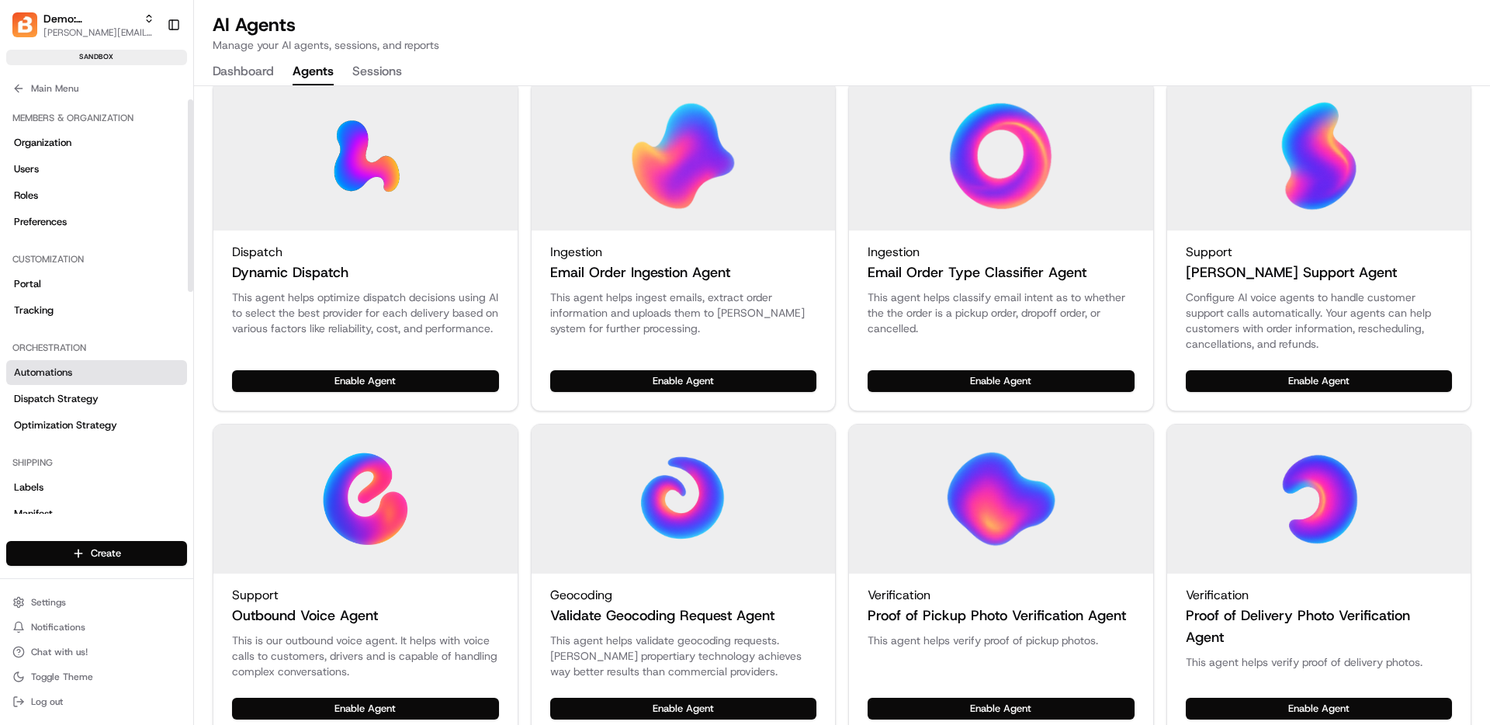 The image size is (1490, 725). Describe the element at coordinates (96, 222) in the screenshot. I see `a: Preferences` at that location.